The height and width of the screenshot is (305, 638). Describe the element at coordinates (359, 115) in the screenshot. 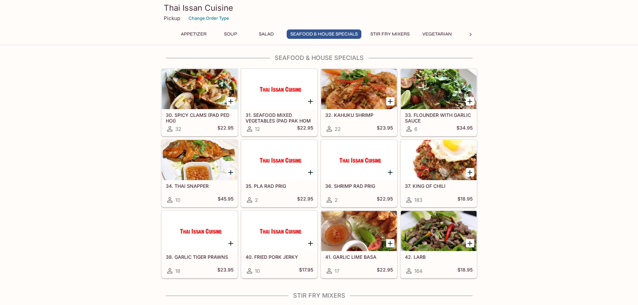

I see `h5: 32. KAHUKU SHRIMP` at that location.